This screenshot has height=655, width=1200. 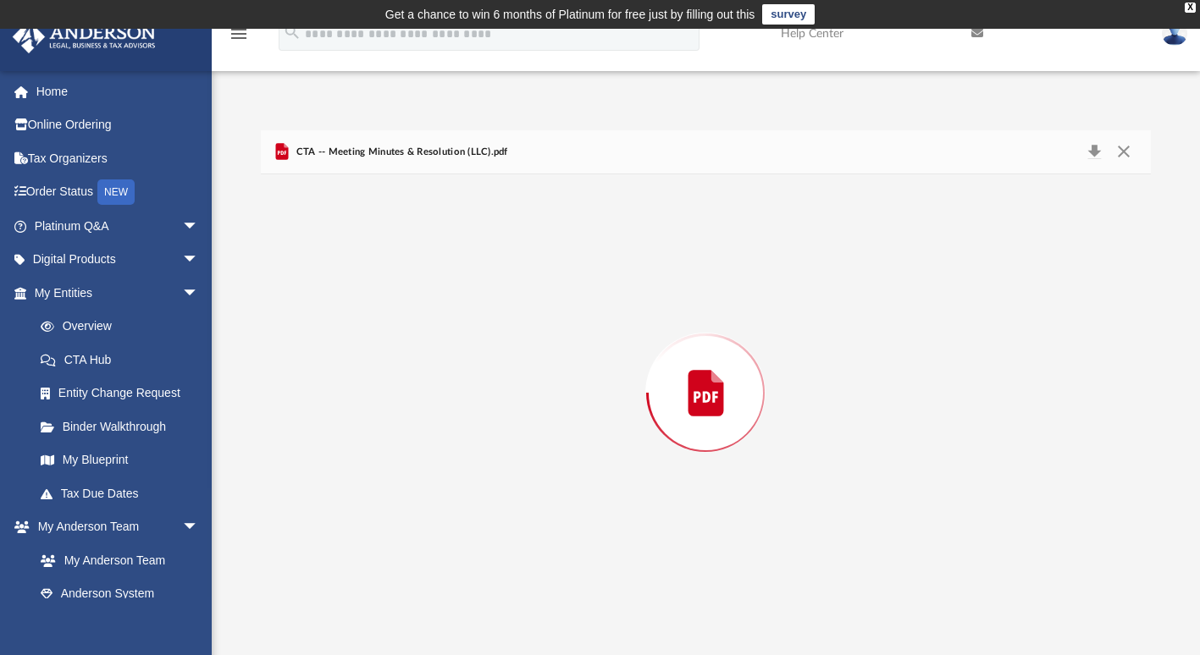 I want to click on div: Get a chance to win 6 months of Platinum for free just by filling out this, so click(x=570, y=14).